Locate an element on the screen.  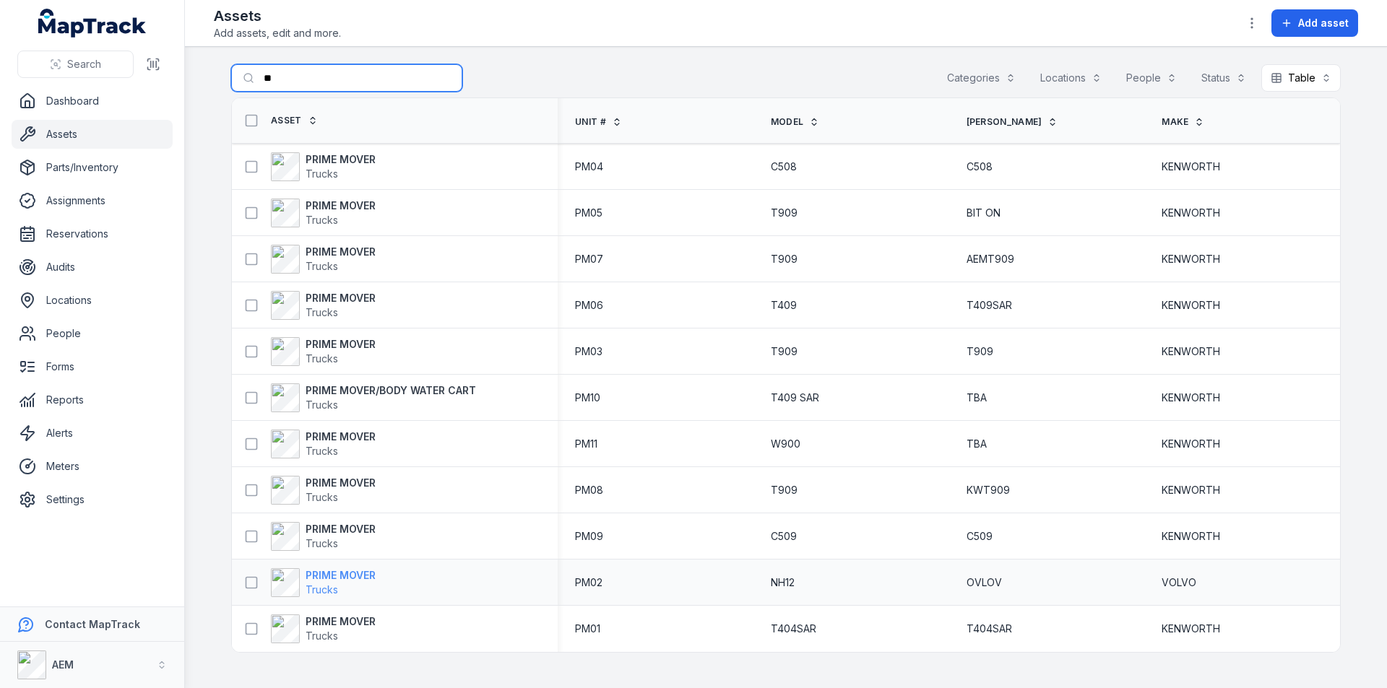
span: VOLVO is located at coordinates (1179, 583).